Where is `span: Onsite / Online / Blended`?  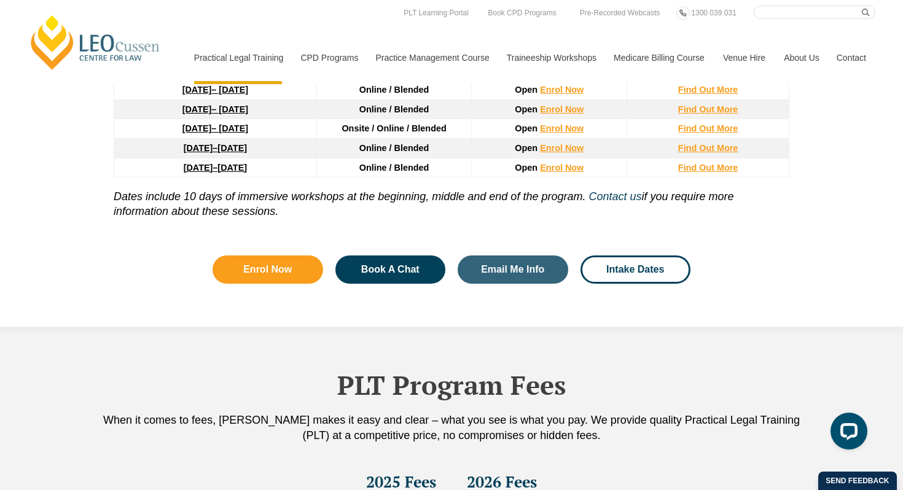
span: Onsite / Online / Blended is located at coordinates (394, 128).